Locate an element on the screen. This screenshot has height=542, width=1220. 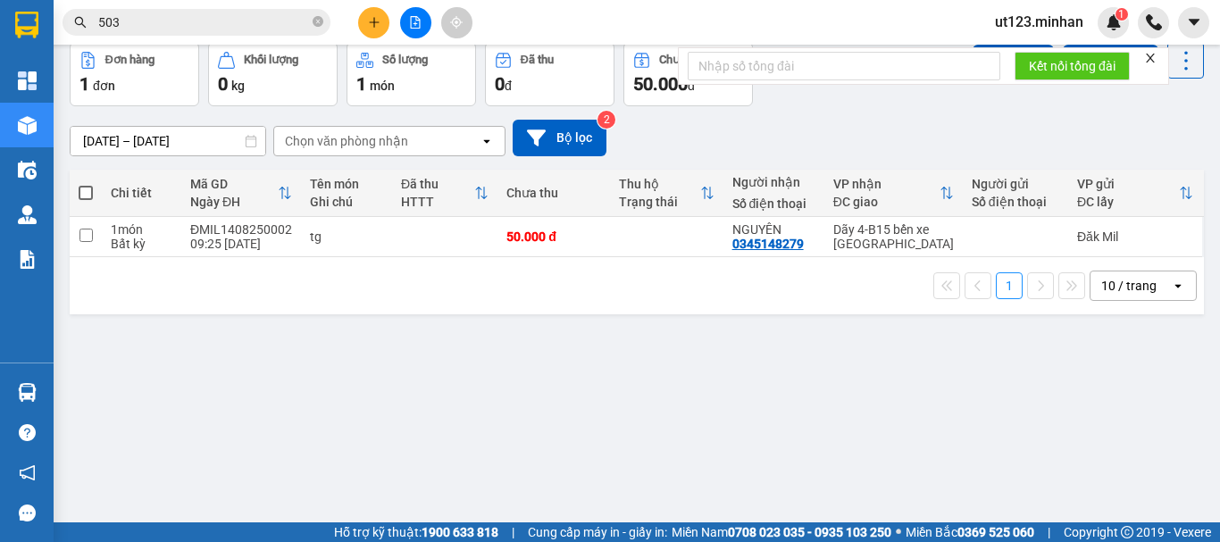
span: Cung cấp máy in - giấy in: is located at coordinates (597, 532).